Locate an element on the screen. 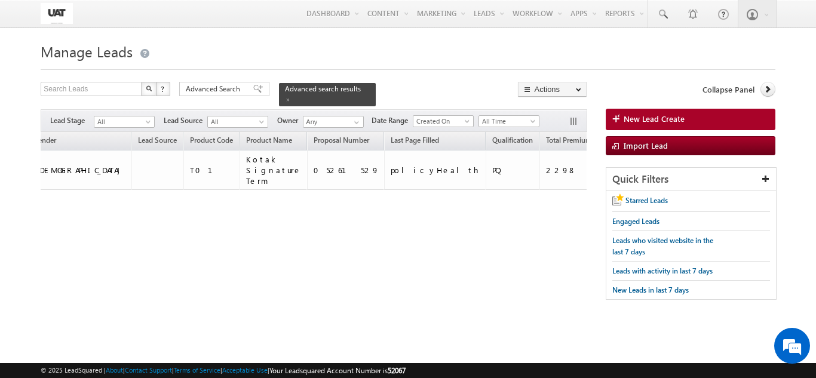  span: Starred Leads is located at coordinates (646, 200).